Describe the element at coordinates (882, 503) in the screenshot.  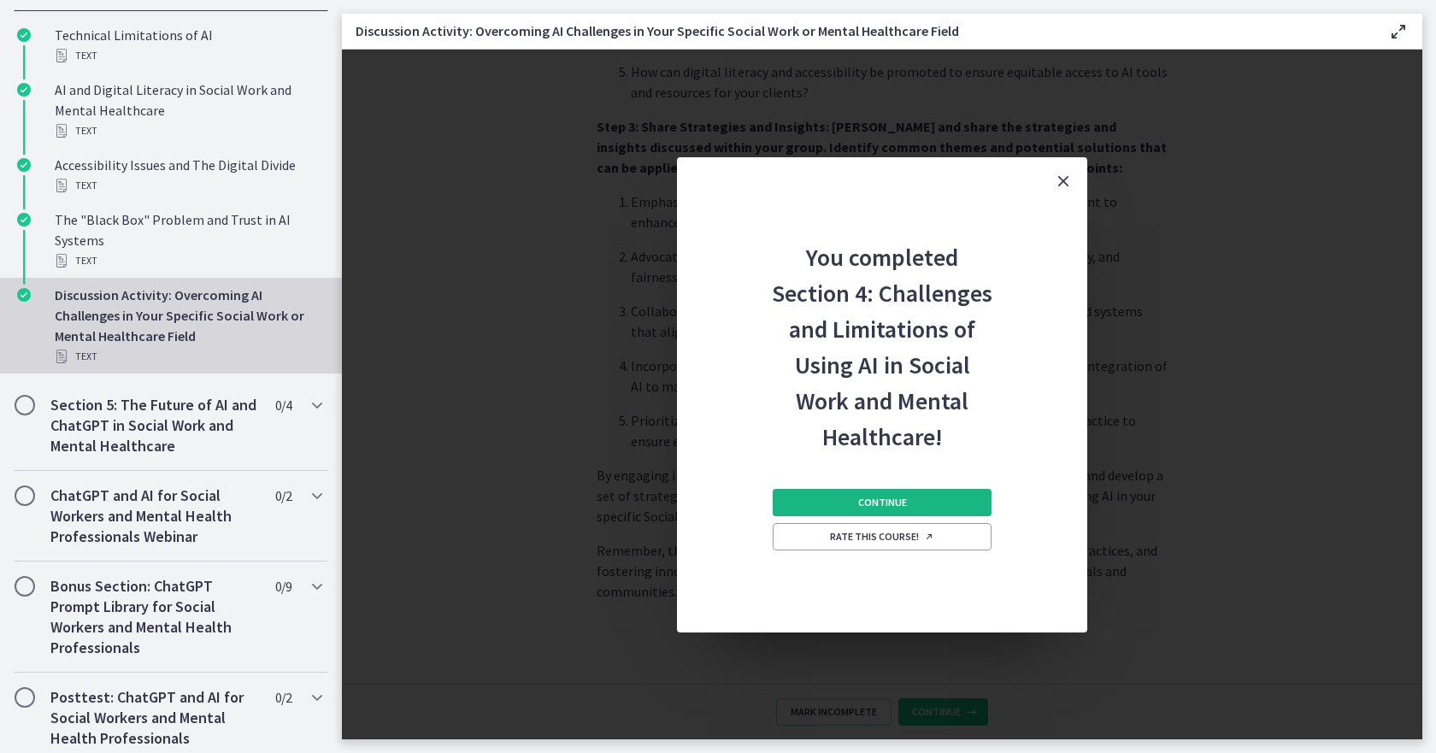
I see `span: Continue` at that location.